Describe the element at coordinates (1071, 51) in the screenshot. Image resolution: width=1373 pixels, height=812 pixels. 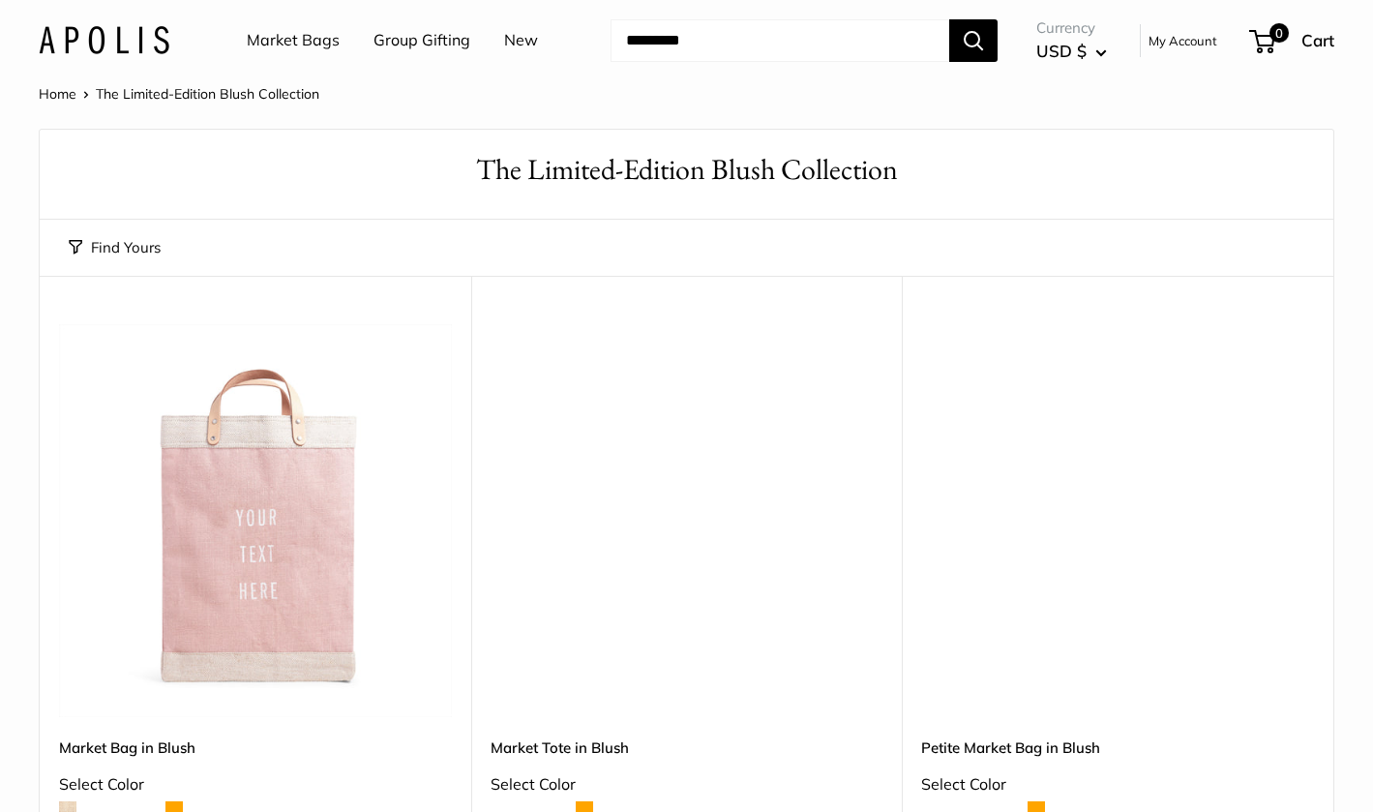
I see `button: USD $` at that location.